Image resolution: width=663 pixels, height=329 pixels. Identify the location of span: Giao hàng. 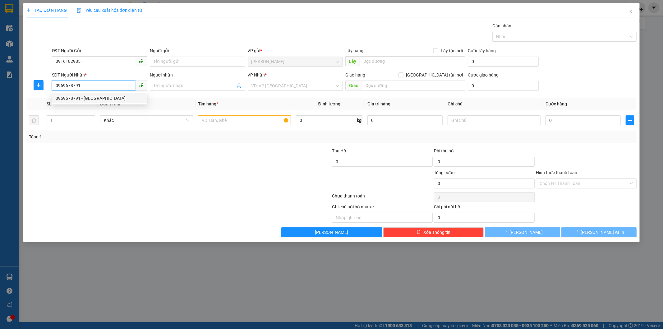
(355, 75).